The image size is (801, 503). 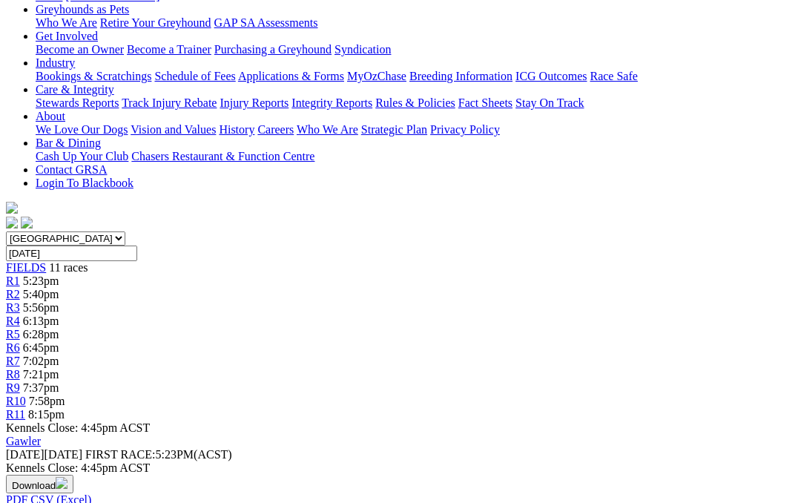 I want to click on a: R10, so click(x=16, y=400).